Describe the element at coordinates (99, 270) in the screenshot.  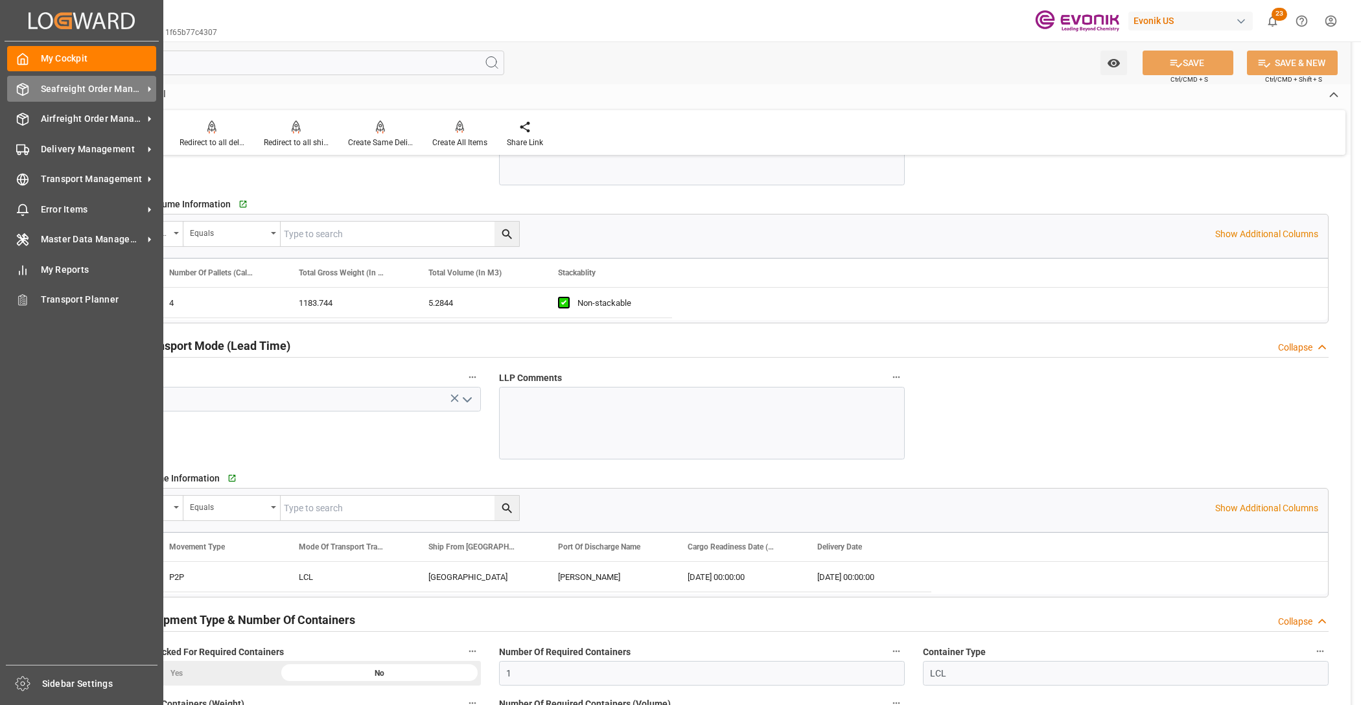
I see `span: My Reports` at that location.